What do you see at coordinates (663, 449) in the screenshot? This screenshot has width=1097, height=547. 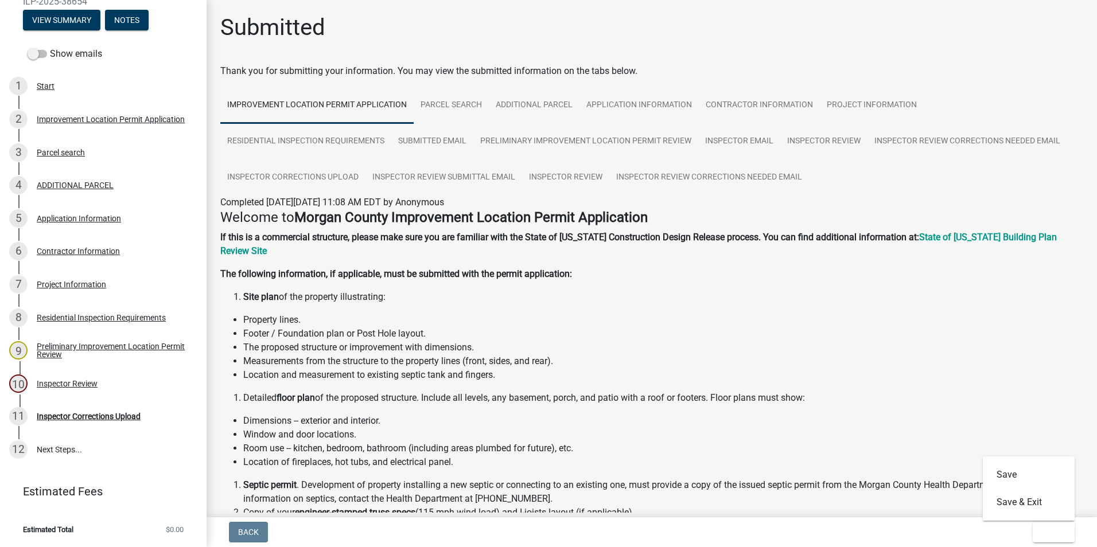 I see `li: Room use -- kitchen, bedroom, bathroom (including areas plumbed for future), etc.` at bounding box center [663, 449].